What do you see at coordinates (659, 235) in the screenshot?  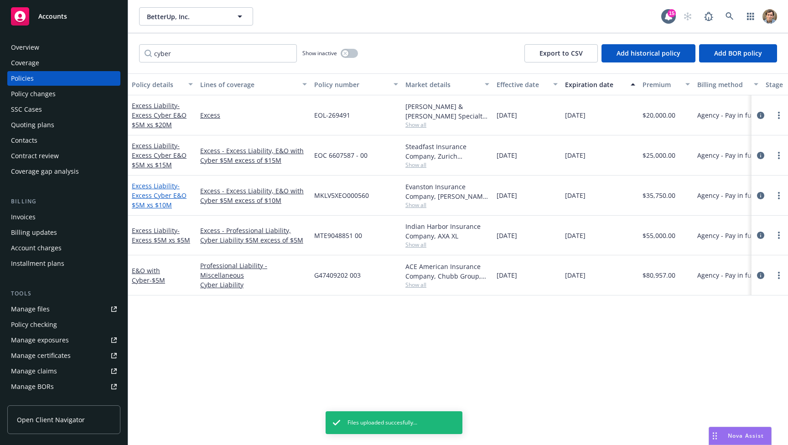 I see `span: $55,000.00` at bounding box center [659, 235].